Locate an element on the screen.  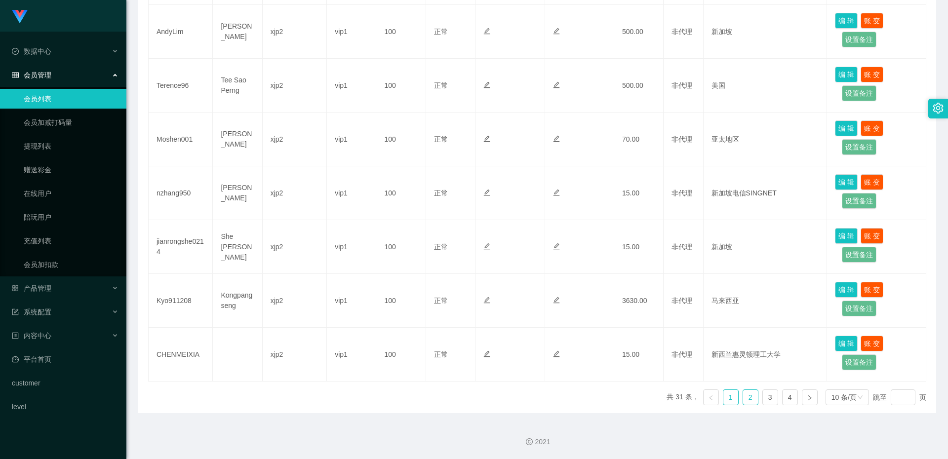
td: 亚太地区 is located at coordinates (766, 139).